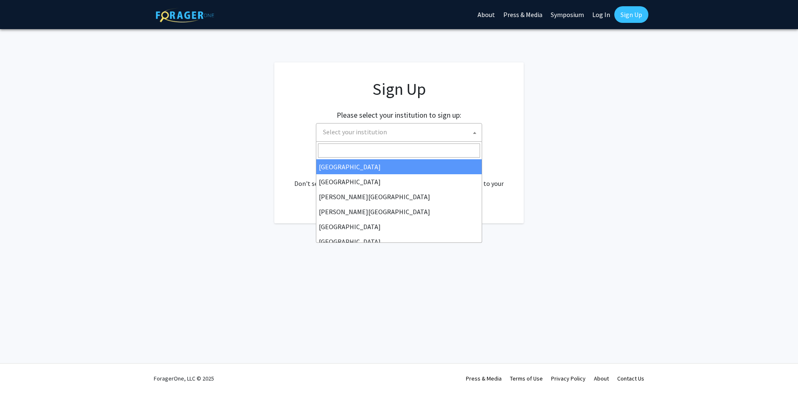  Describe the element at coordinates (631, 15) in the screenshot. I see `a: Sign Up` at that location.